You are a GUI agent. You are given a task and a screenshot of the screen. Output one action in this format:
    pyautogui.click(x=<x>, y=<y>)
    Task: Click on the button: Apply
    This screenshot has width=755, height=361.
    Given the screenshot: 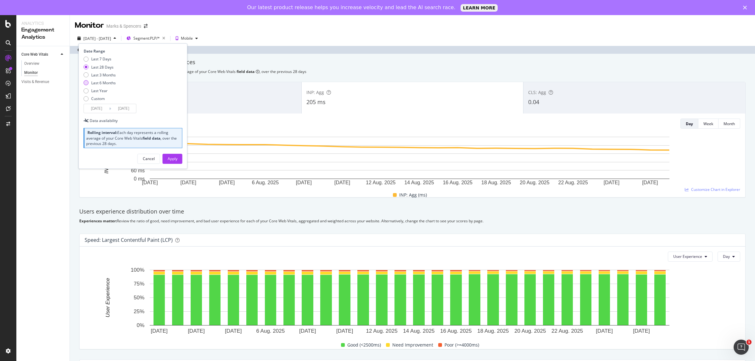 What is the action you would take?
    pyautogui.click(x=172, y=159)
    